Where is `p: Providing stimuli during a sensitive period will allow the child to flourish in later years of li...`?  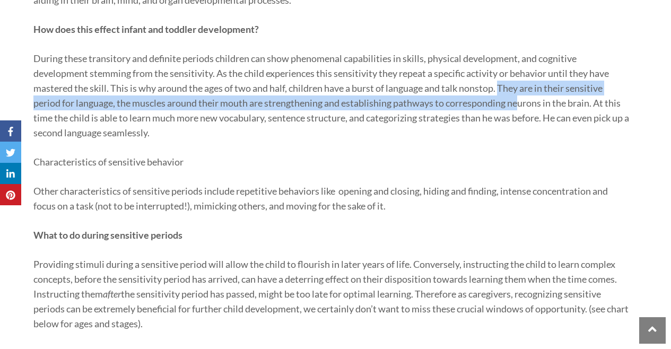 p: Providing stimuli during a sensitive period will allow the child to flourish in later years of li... is located at coordinates (331, 294).